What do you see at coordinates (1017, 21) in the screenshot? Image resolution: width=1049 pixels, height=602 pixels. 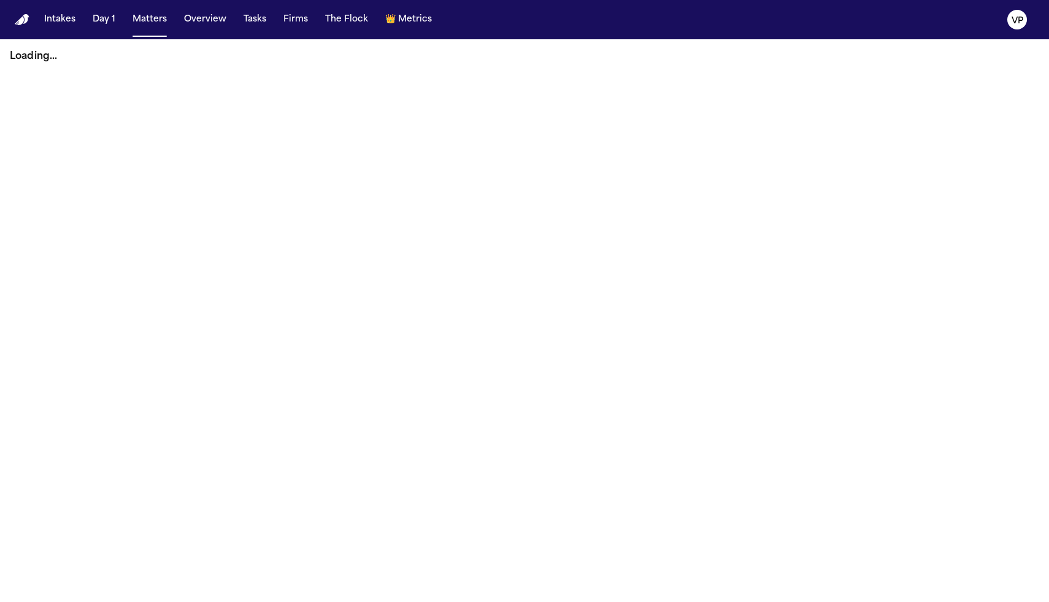 I see `text: VP` at bounding box center [1017, 21].